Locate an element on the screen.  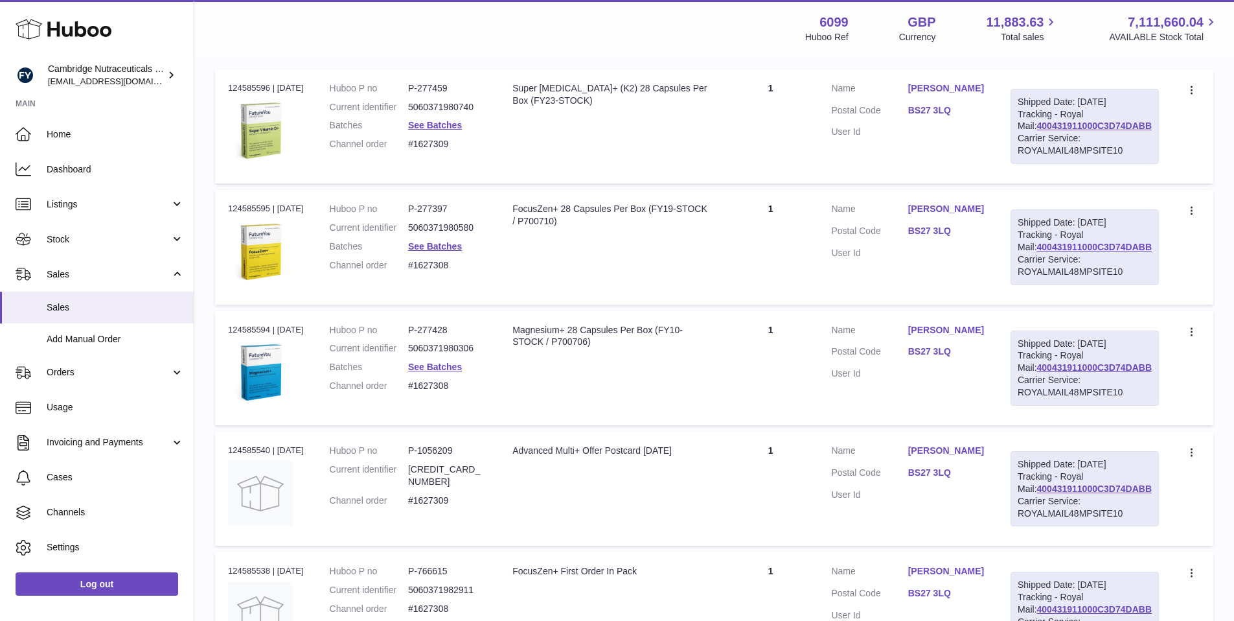
span: 7,111,660.04 is located at coordinates (1165, 22).